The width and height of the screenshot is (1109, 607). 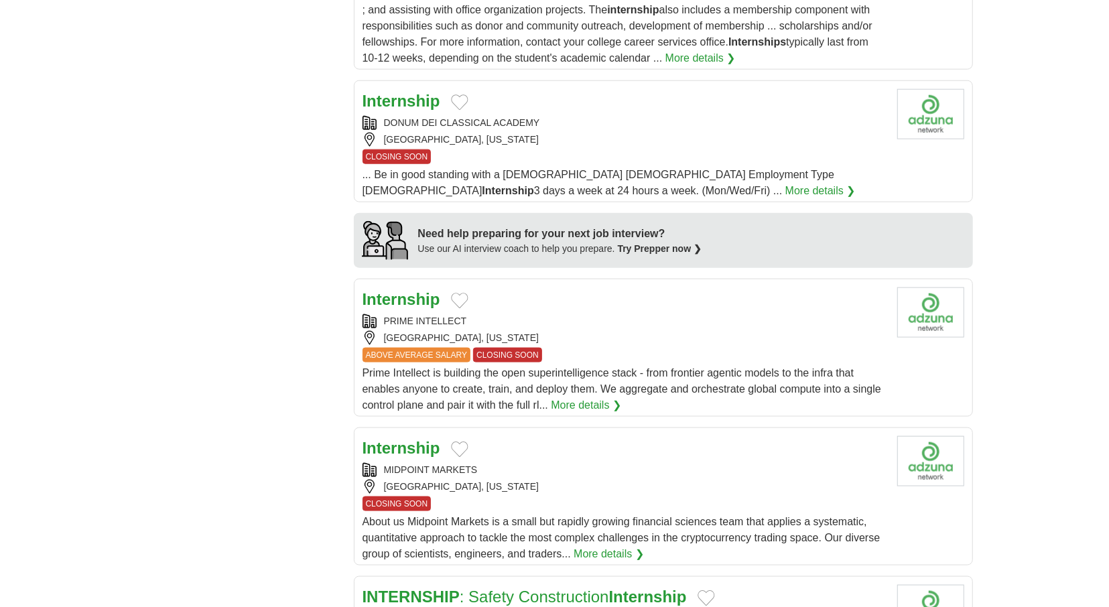 I want to click on span: Prime Intellect is building the open superintelligence stack - from frontier agentic models to th..., so click(x=622, y=389).